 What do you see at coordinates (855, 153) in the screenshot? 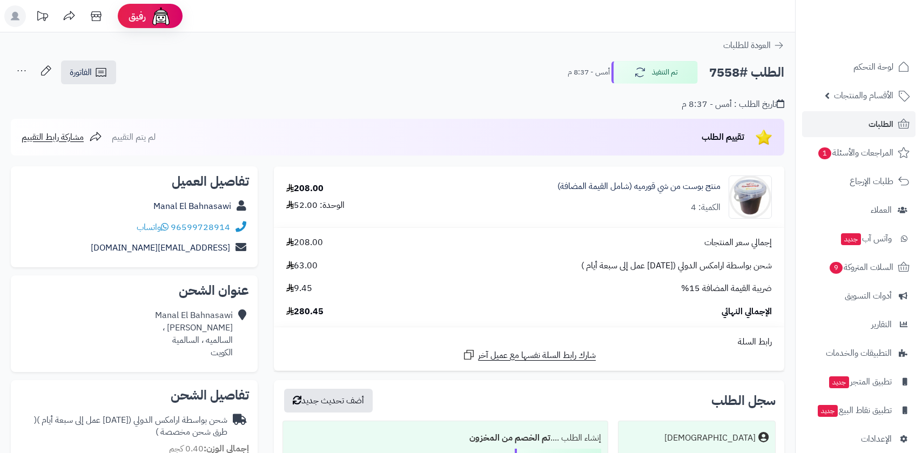
I see `span: المراجعات والأسئلة` at bounding box center [855, 153].